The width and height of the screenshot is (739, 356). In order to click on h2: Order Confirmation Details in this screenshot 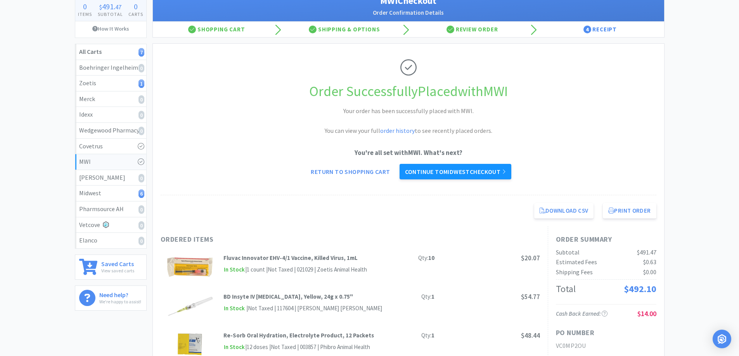, I will do `click(408, 13)`.